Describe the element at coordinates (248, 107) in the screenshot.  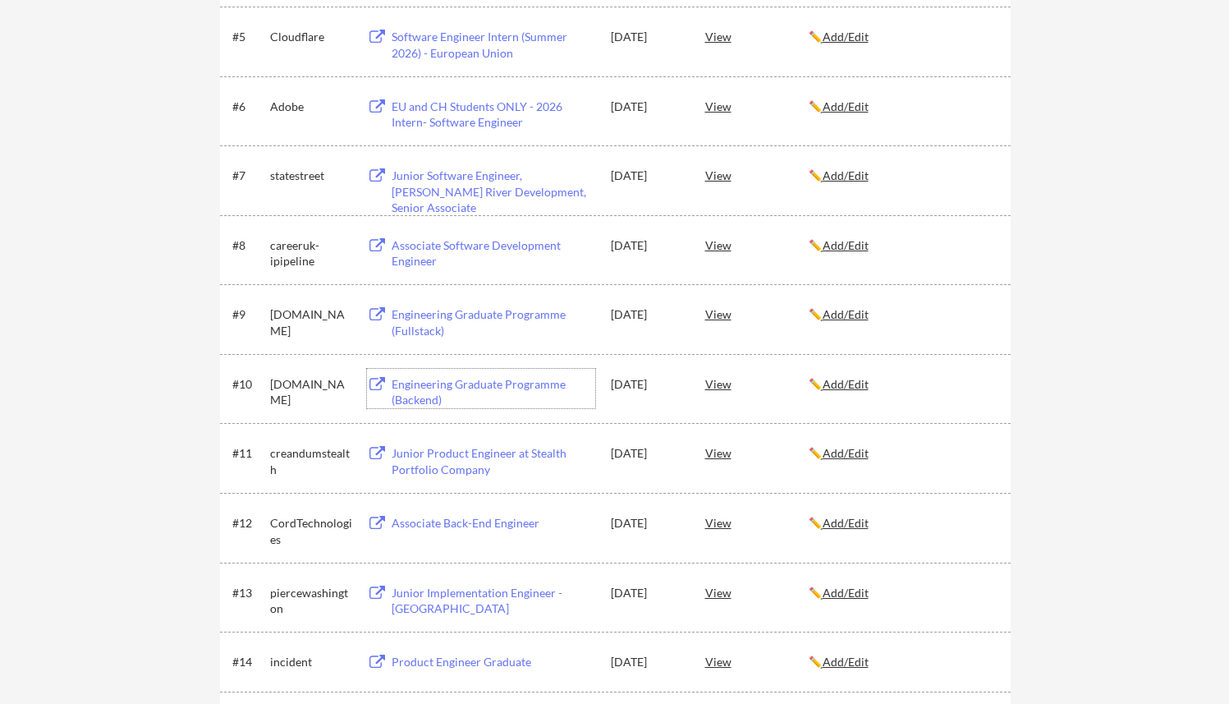
I see `div: #6` at that location.